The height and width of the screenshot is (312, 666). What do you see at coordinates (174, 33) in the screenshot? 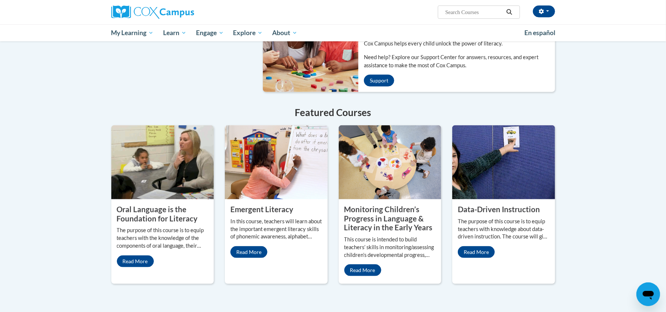
I see `a: Learn` at bounding box center [174, 33].